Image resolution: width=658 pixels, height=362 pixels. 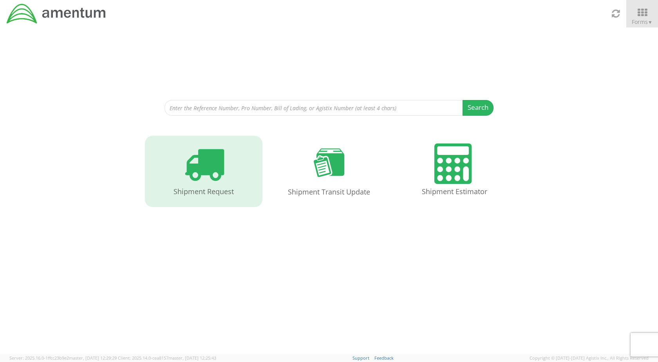 What do you see at coordinates (361, 357) in the screenshot?
I see `a: Support` at bounding box center [361, 357].